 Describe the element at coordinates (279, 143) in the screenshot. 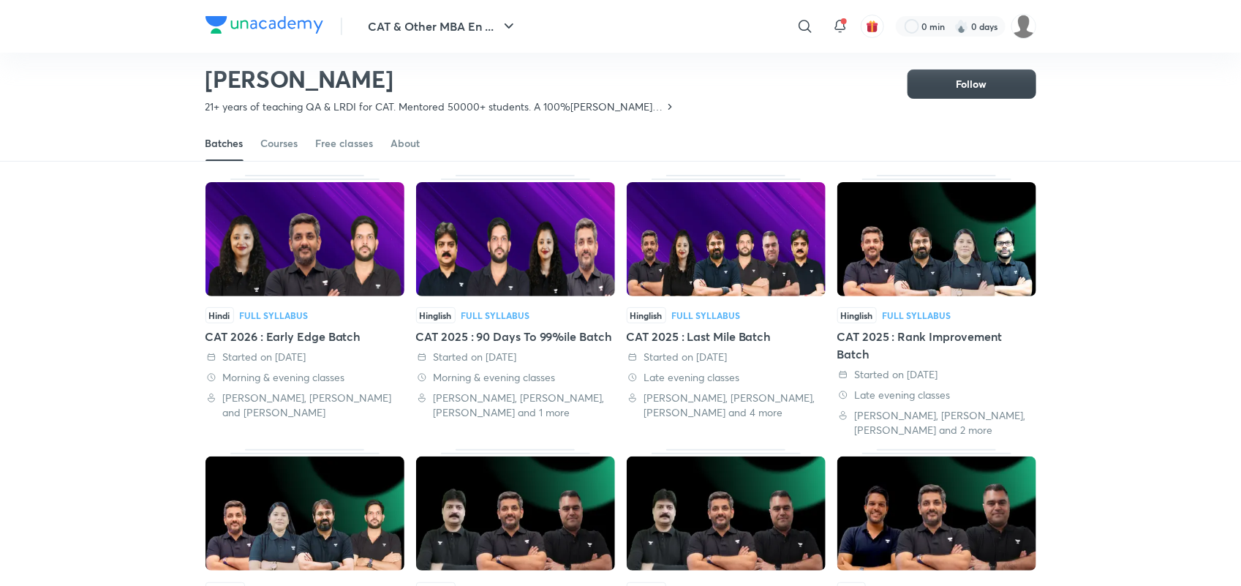

I see `a: Courses` at that location.